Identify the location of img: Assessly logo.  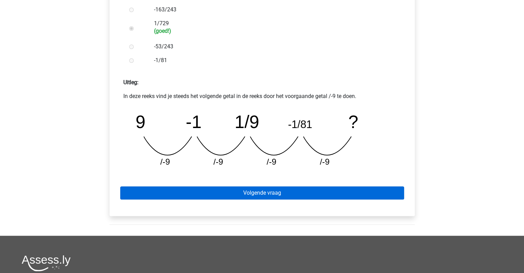
(46, 263).